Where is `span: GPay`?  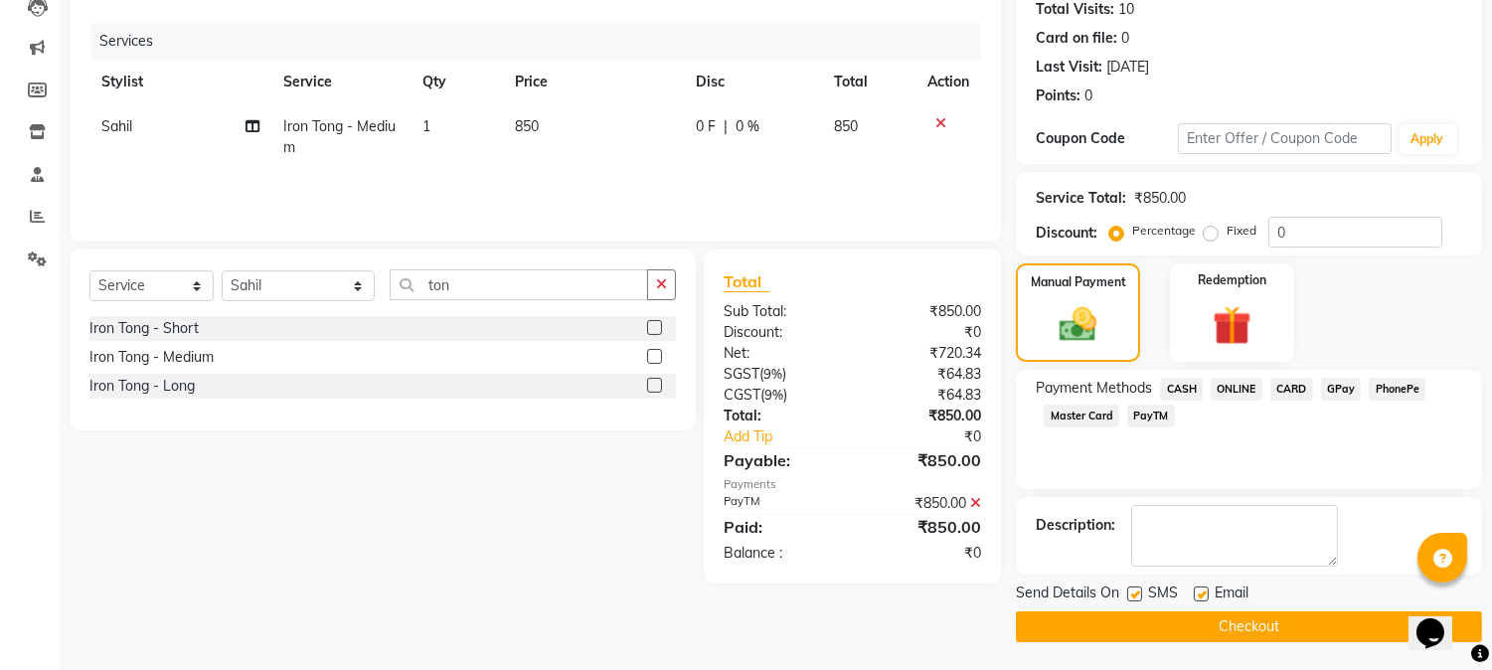
span: GPay is located at coordinates (1341, 389).